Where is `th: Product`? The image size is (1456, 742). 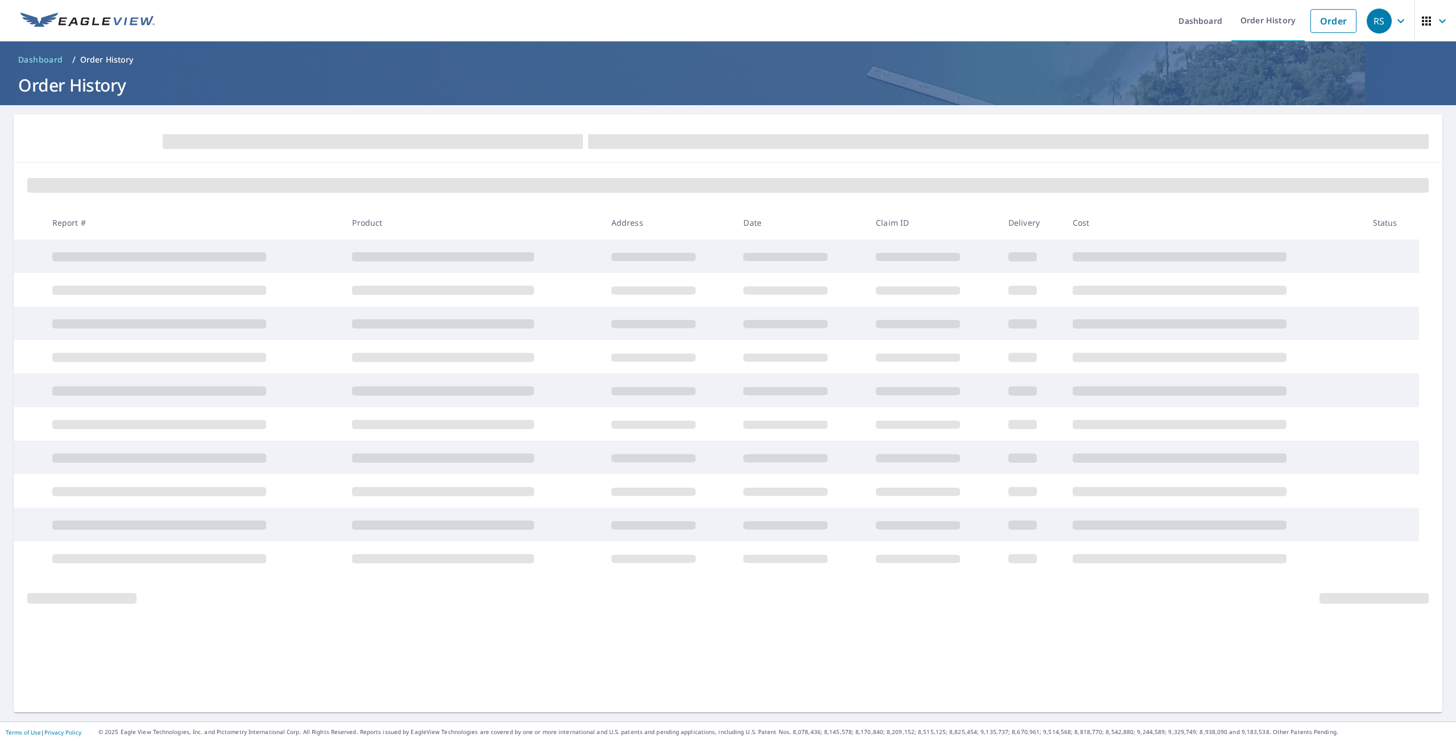 th: Product is located at coordinates (472, 222).